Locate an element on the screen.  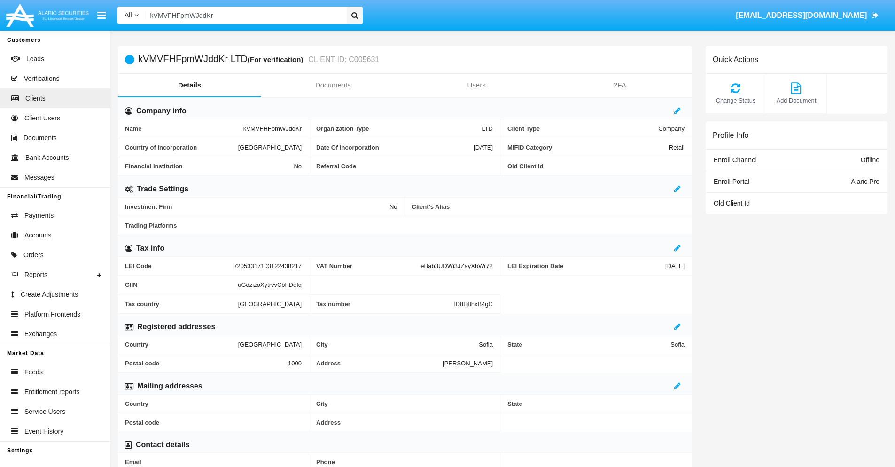
img: Logo image is located at coordinates (47, 15).